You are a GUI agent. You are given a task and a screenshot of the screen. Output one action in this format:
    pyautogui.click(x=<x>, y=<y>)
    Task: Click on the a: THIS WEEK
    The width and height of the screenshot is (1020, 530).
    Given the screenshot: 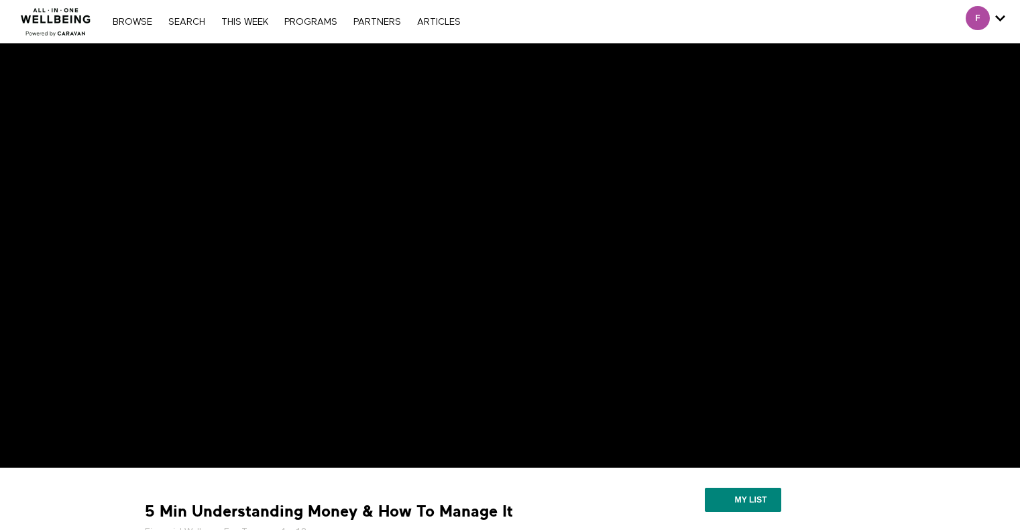 What is the action you would take?
    pyautogui.click(x=245, y=22)
    